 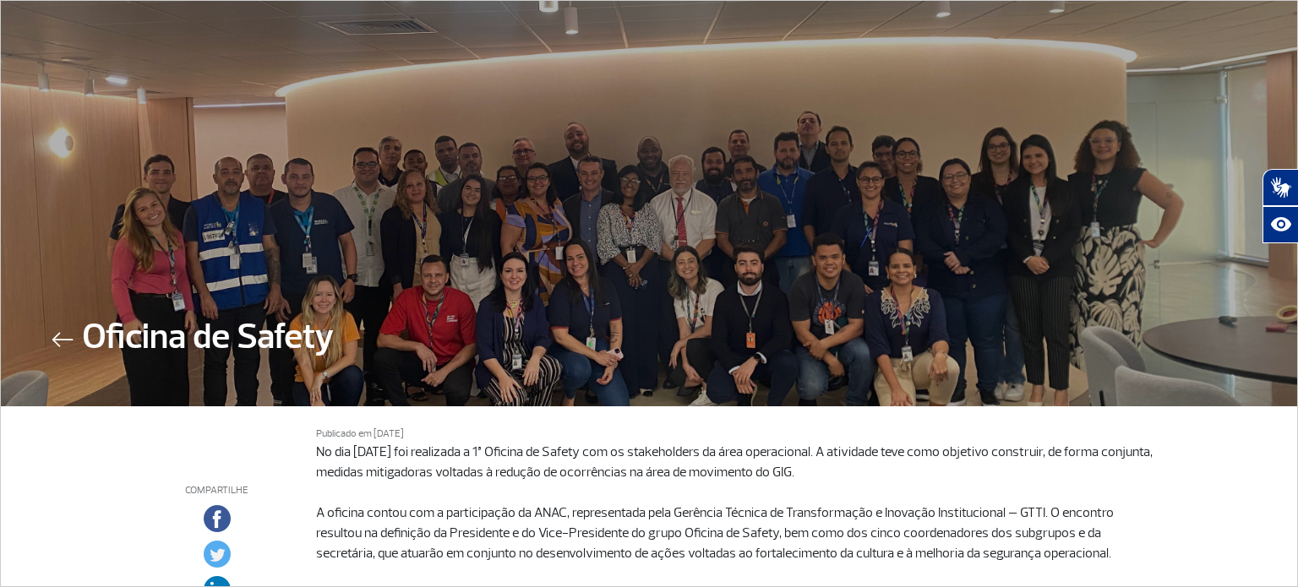 What do you see at coordinates (208, 344) in the screenshot?
I see `h2: Oficina de Safety` at bounding box center [208, 344].